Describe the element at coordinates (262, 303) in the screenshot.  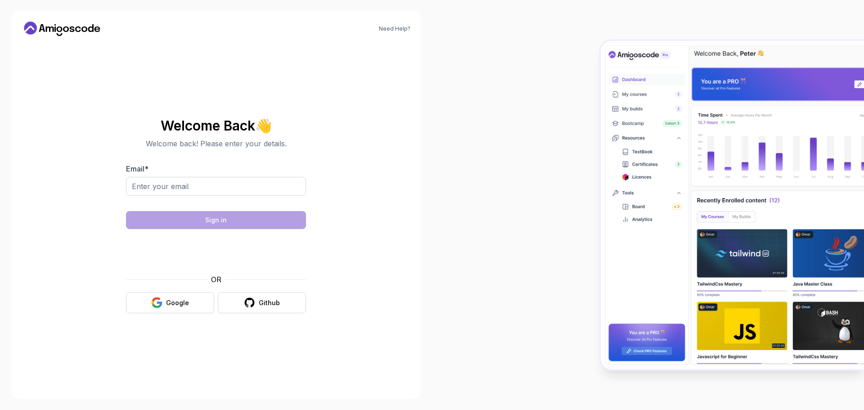
I see `button: Github` at that location.